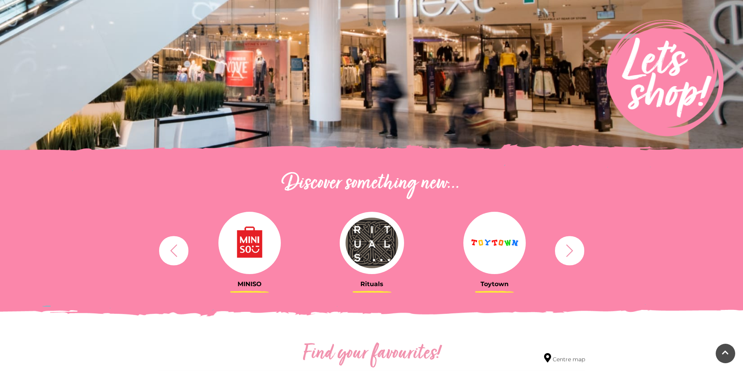  What do you see at coordinates (564, 359) in the screenshot?
I see `a: Centre map` at bounding box center [564, 359].